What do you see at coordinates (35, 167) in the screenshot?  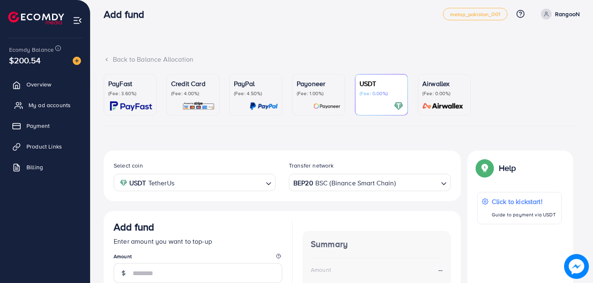 I see `span: Billing` at bounding box center [35, 167].